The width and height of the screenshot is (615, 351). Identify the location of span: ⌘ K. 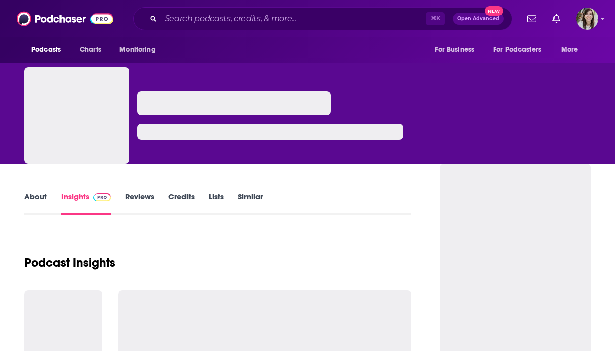
(435, 19).